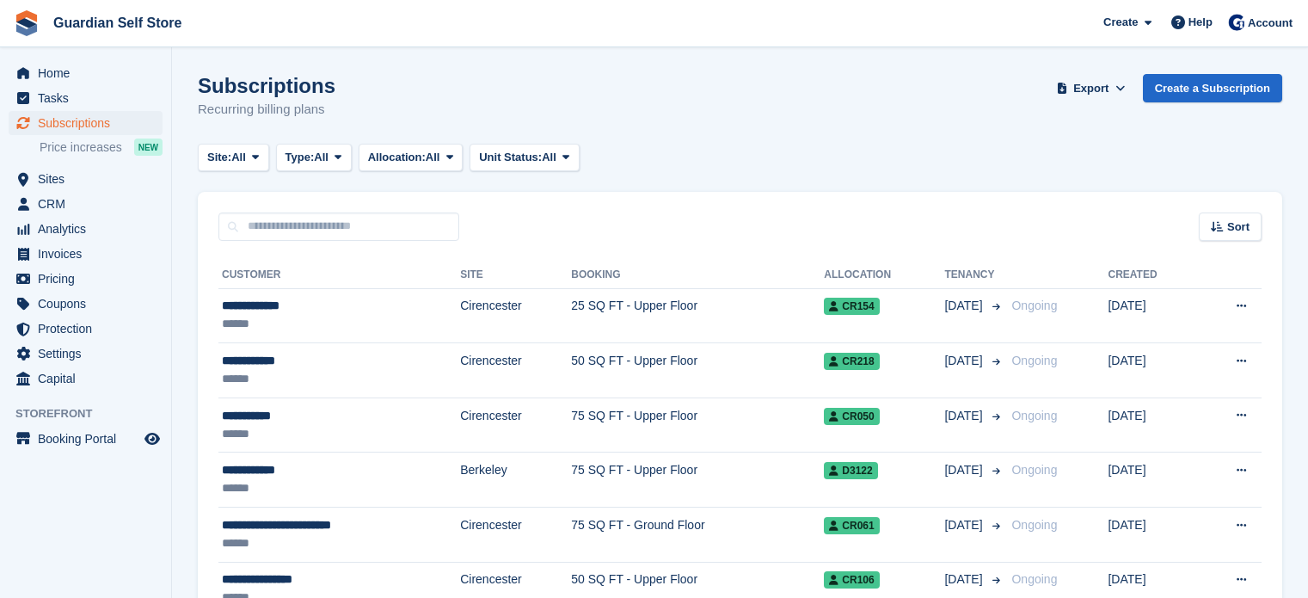 This screenshot has width=1308, height=598. I want to click on span: Allocation:, so click(396, 157).